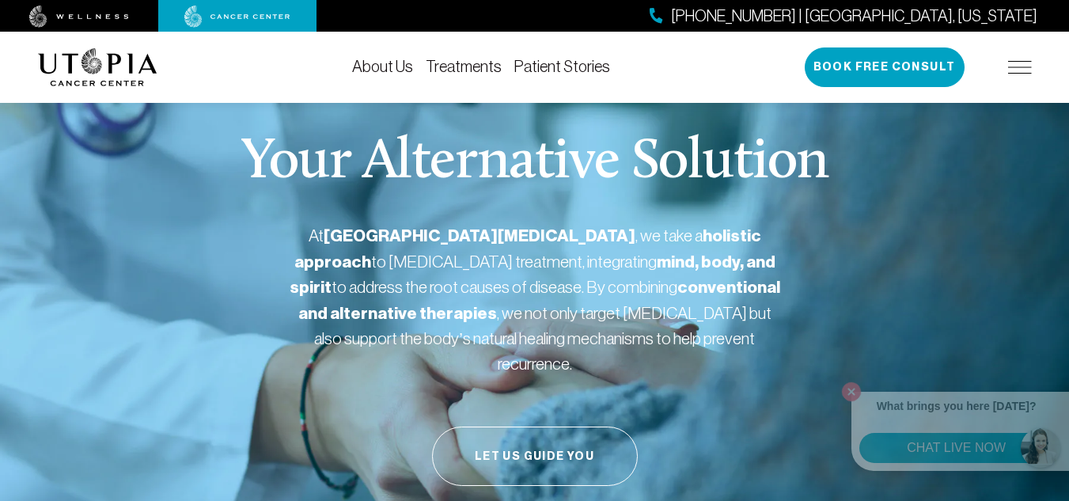 The image size is (1069, 501). I want to click on p: Your Alternative Solution, so click(534, 163).